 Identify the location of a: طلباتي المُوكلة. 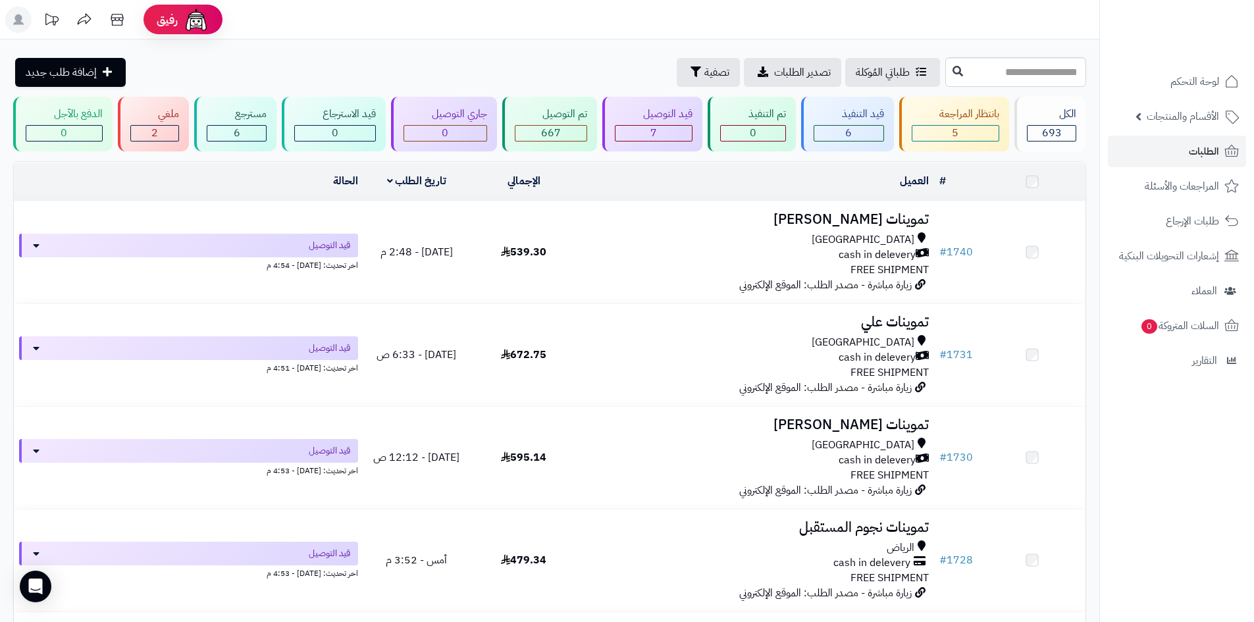
(893, 72).